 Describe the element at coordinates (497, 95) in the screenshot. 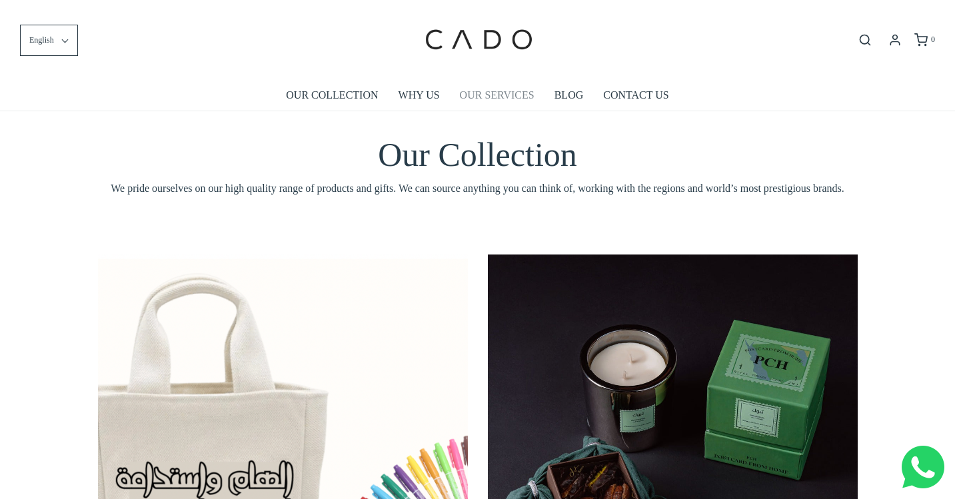

I see `a: OUR SERVICES` at that location.